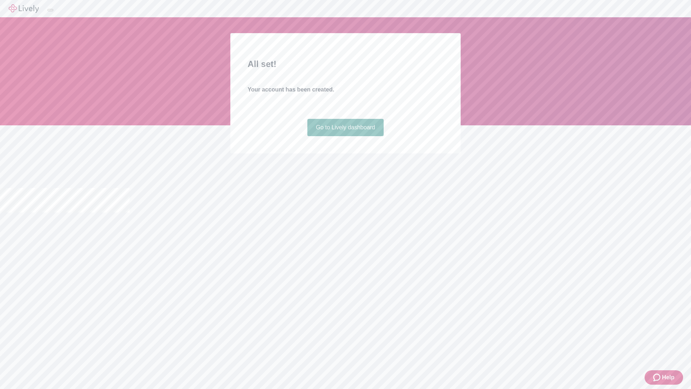 The height and width of the screenshot is (389, 691). Describe the element at coordinates (345, 90) in the screenshot. I see `h4: Your account has been created.` at that location.